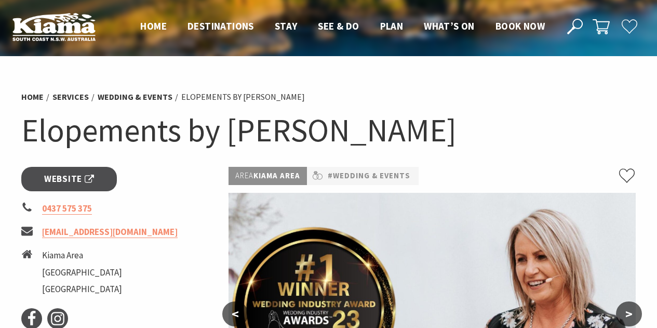  I want to click on span: See & Do, so click(338, 26).